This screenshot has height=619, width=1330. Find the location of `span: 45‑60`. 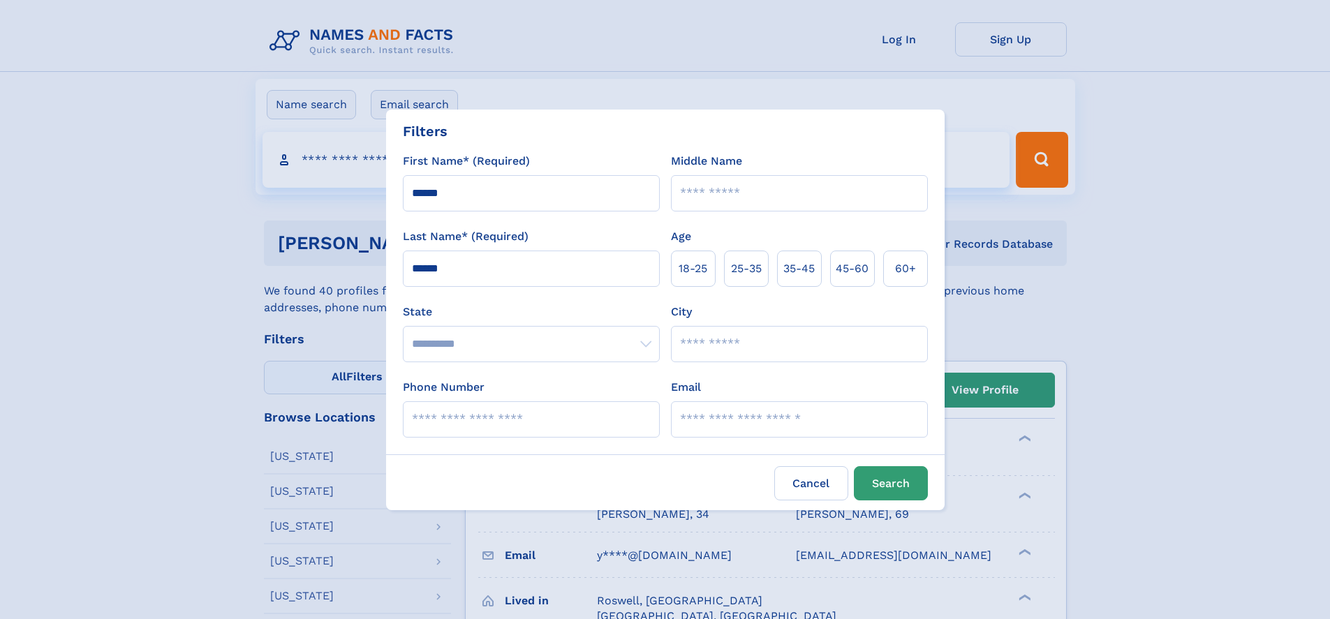

span: 45‑60 is located at coordinates (852, 269).